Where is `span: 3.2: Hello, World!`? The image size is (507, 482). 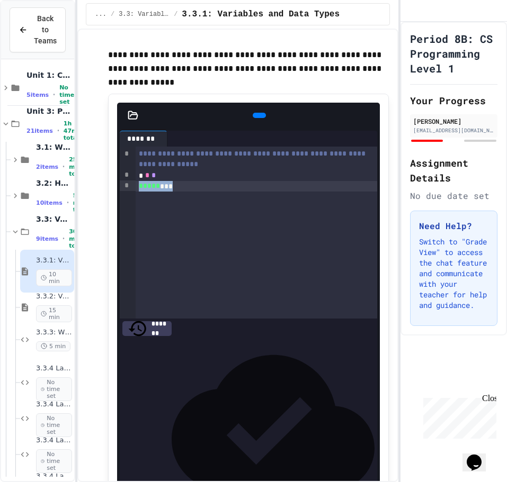 span: 3.2: Hello, World! is located at coordinates (54, 183).